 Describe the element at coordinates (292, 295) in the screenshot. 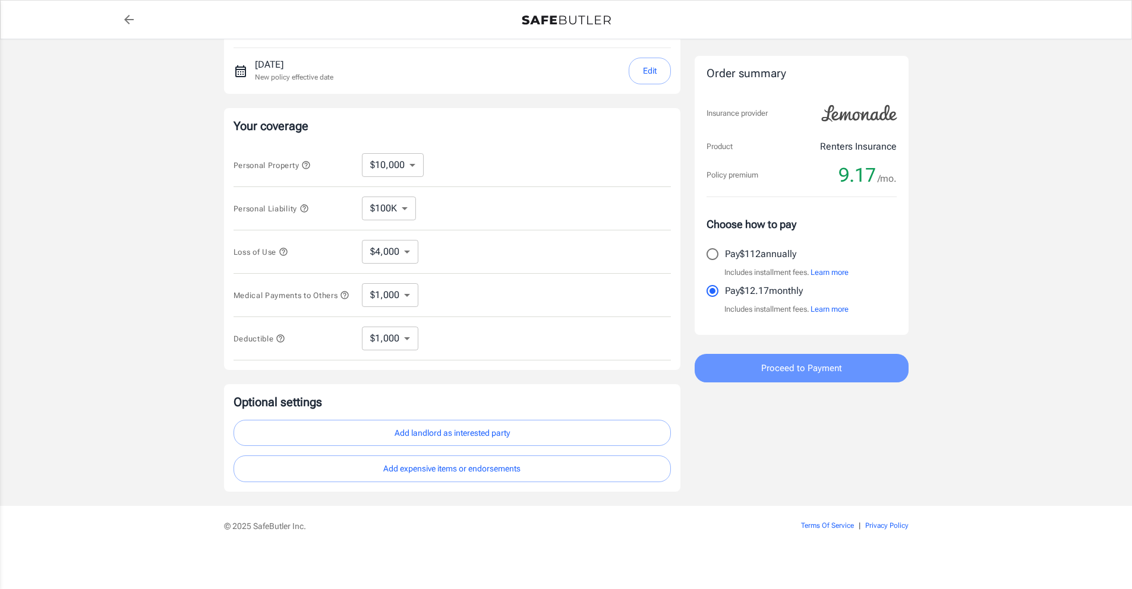

I see `button: Medical Payments to Others` at that location.